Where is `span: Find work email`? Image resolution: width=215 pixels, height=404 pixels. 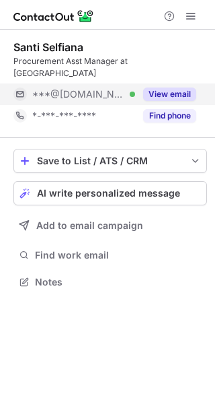
span: Find work email is located at coordinates (119, 255).